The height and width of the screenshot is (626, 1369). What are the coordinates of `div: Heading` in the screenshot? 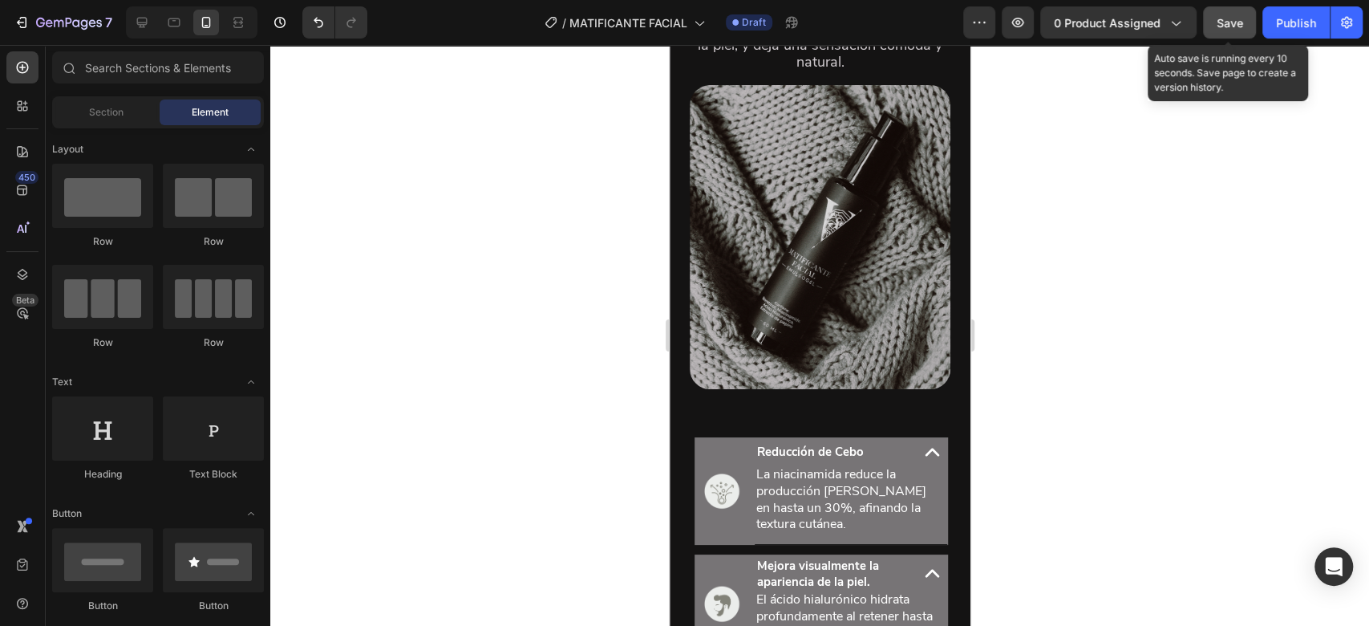 It's located at (103, 474).